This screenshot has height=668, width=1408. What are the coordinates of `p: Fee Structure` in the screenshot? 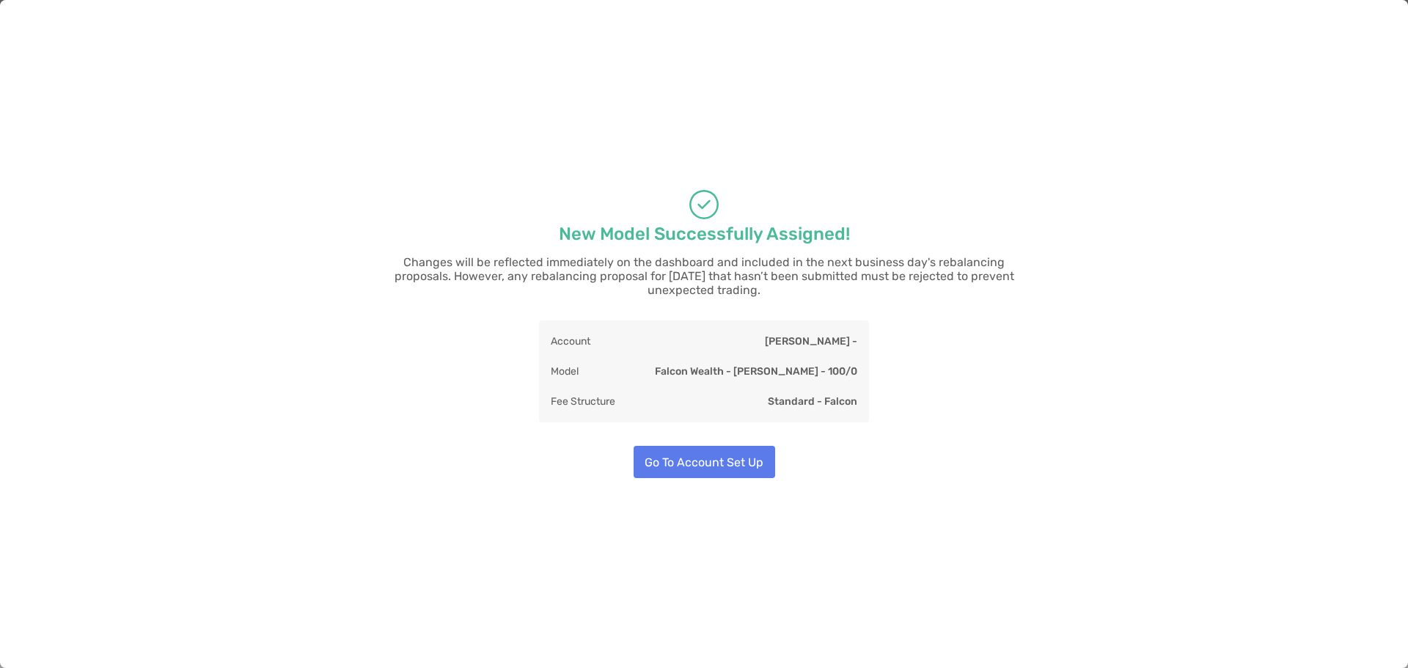 It's located at (583, 401).